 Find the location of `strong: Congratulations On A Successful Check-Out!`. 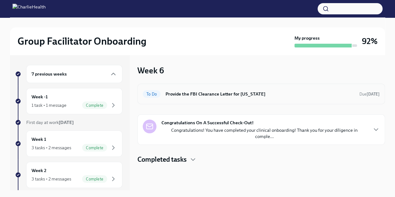

strong: Congratulations On A Successful Check-Out! is located at coordinates (207, 123).